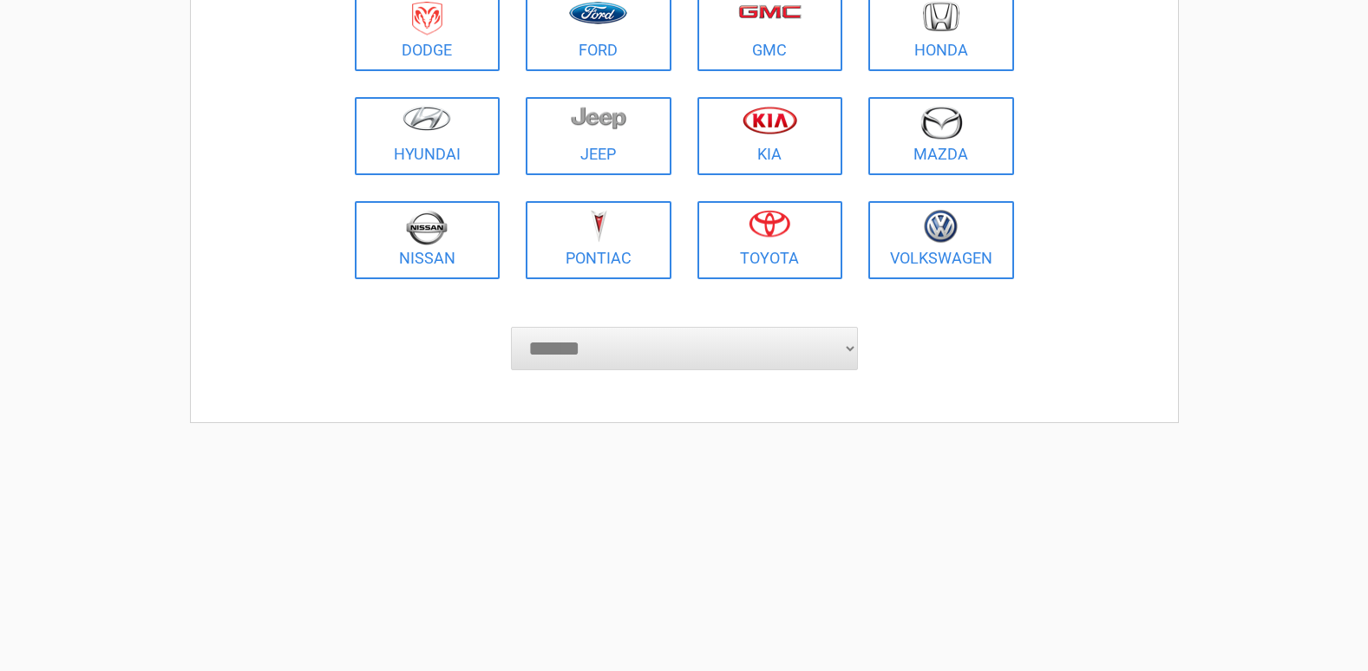 The image size is (1368, 671). Describe the element at coordinates (598, 136) in the screenshot. I see `a: Jeep` at that location.